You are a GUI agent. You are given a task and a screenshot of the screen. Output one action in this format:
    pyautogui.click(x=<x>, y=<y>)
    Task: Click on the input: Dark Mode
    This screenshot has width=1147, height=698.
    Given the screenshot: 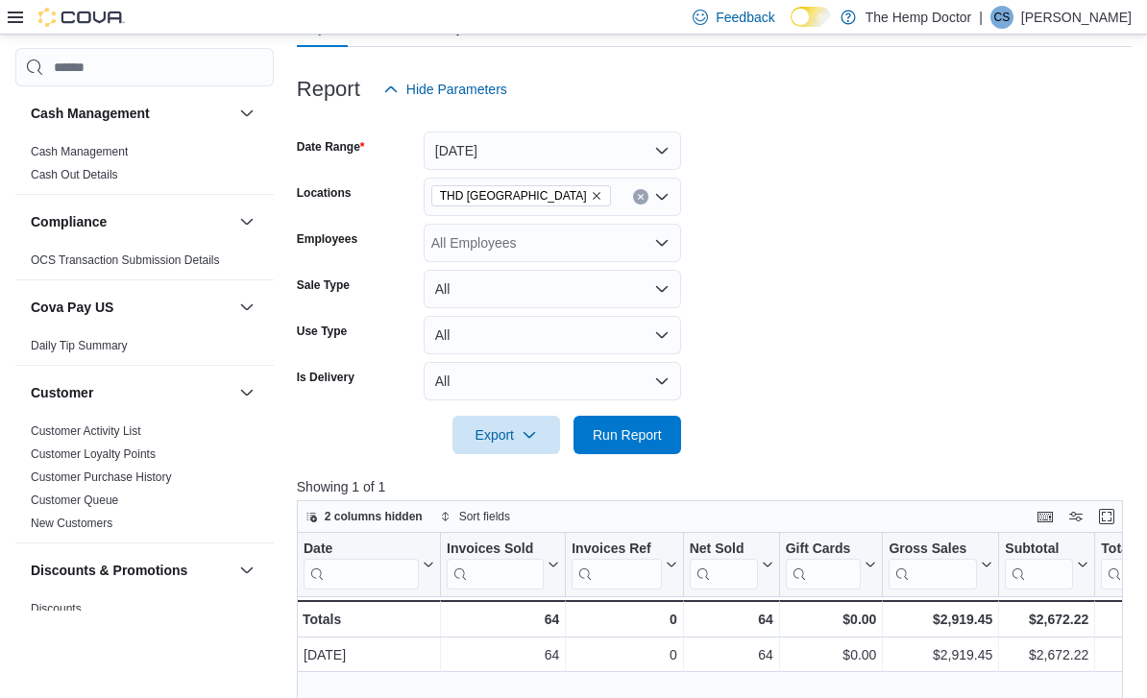 What is the action you would take?
    pyautogui.click(x=810, y=16)
    